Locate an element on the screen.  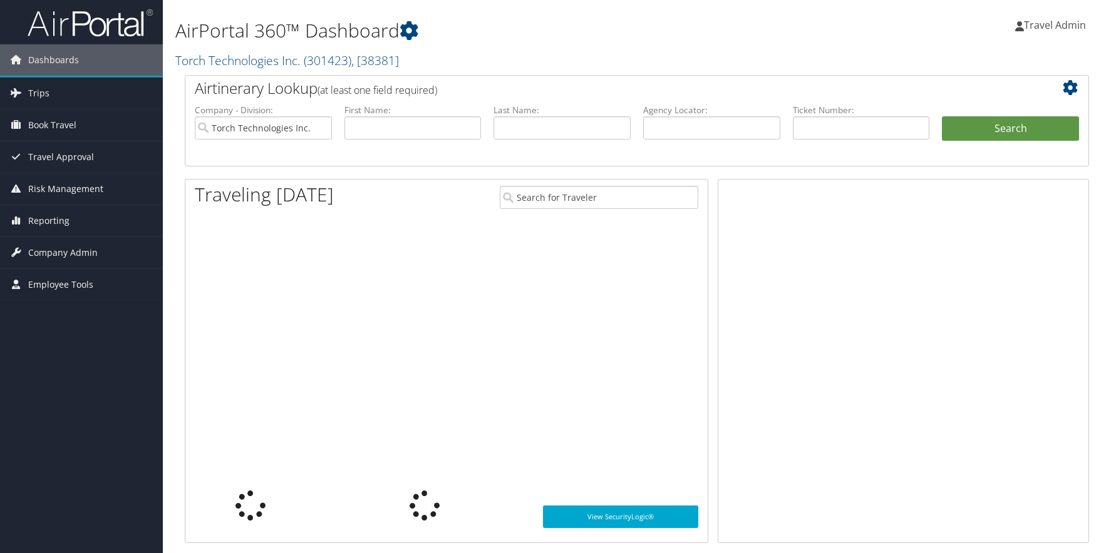
span: Risk Management is located at coordinates (66, 189).